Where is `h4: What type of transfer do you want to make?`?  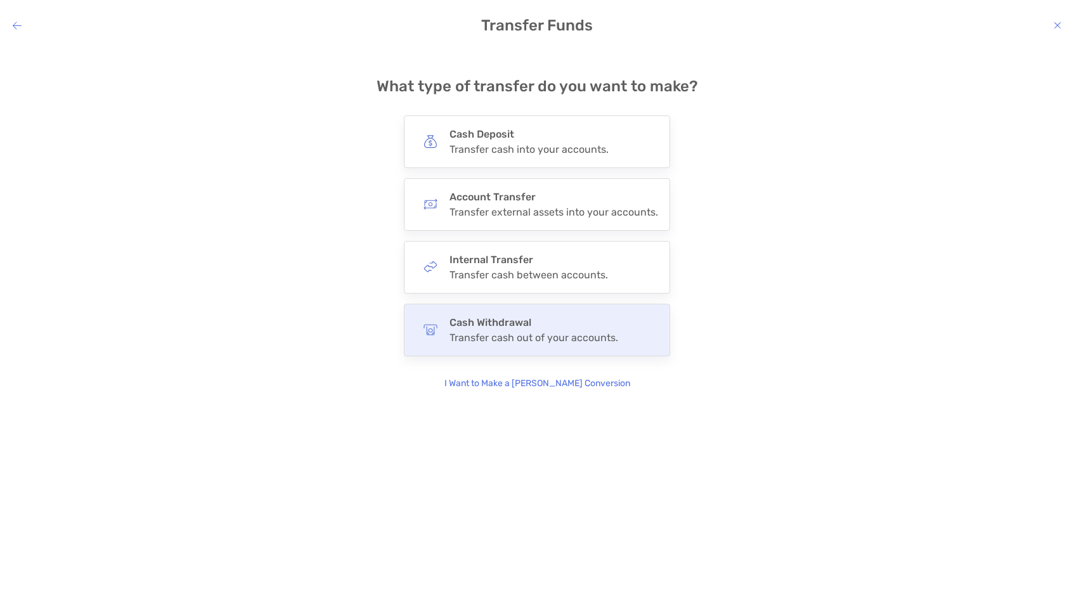
h4: What type of transfer do you want to make? is located at coordinates (537, 86).